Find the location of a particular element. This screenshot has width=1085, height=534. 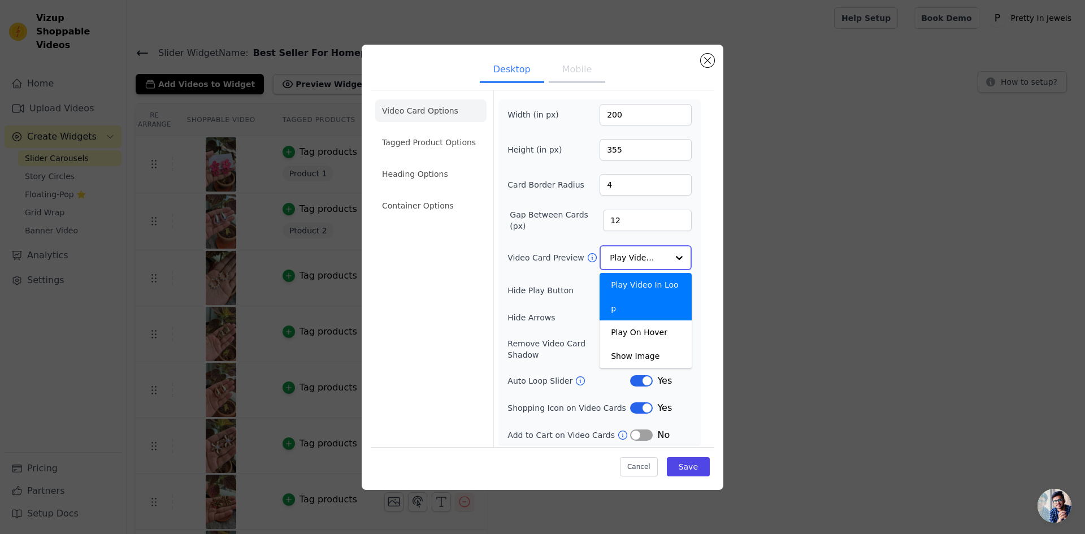

div: Show Image is located at coordinates (645, 356).